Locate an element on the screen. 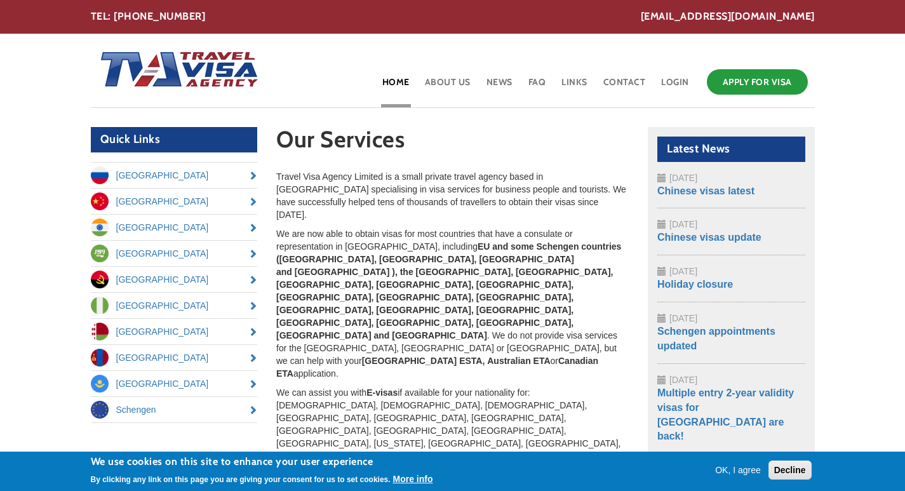  a: FAQ is located at coordinates (537, 86).